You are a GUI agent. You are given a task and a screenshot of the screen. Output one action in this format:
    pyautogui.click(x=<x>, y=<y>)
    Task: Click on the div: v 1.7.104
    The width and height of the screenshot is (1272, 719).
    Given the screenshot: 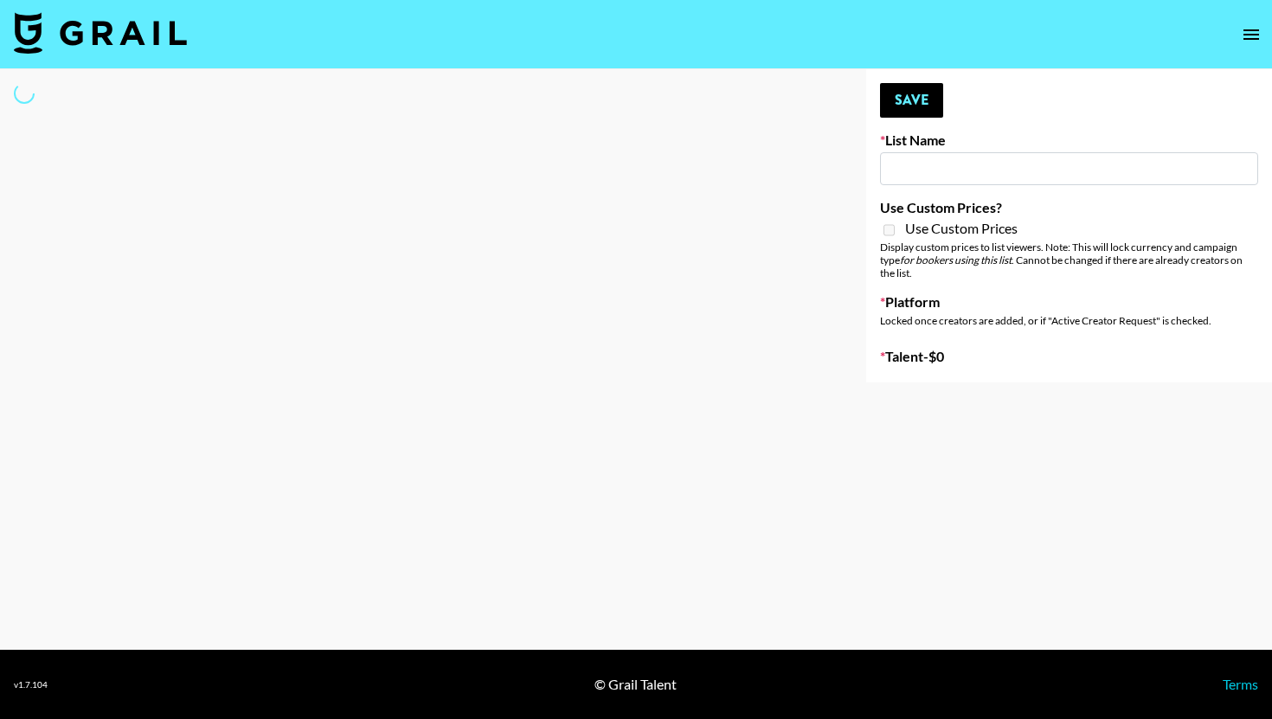 What is the action you would take?
    pyautogui.click(x=30, y=684)
    